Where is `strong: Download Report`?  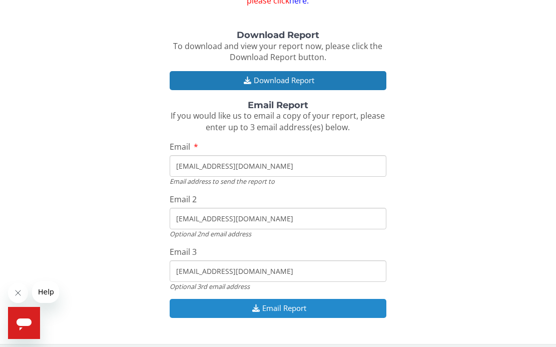
strong: Download Report is located at coordinates (278, 35).